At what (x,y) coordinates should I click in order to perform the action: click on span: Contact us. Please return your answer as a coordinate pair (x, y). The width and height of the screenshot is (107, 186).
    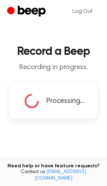
    Looking at the image, I should click on (54, 175).